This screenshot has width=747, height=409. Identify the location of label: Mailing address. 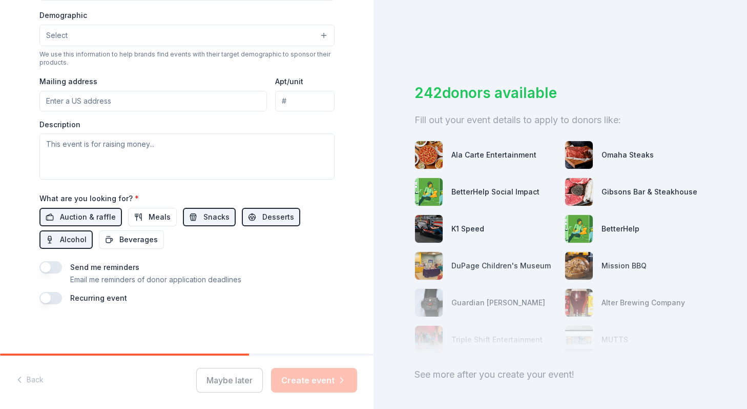
(68, 81).